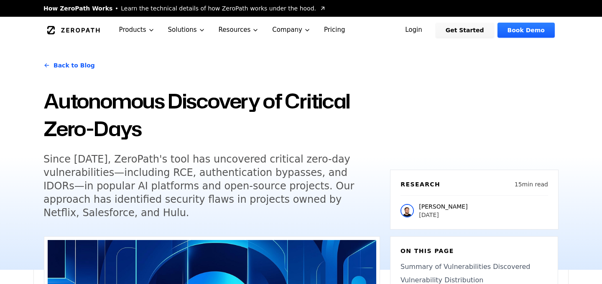 The width and height of the screenshot is (602, 284). What do you see at coordinates (301, 30) in the screenshot?
I see `nav: Global` at bounding box center [301, 30].